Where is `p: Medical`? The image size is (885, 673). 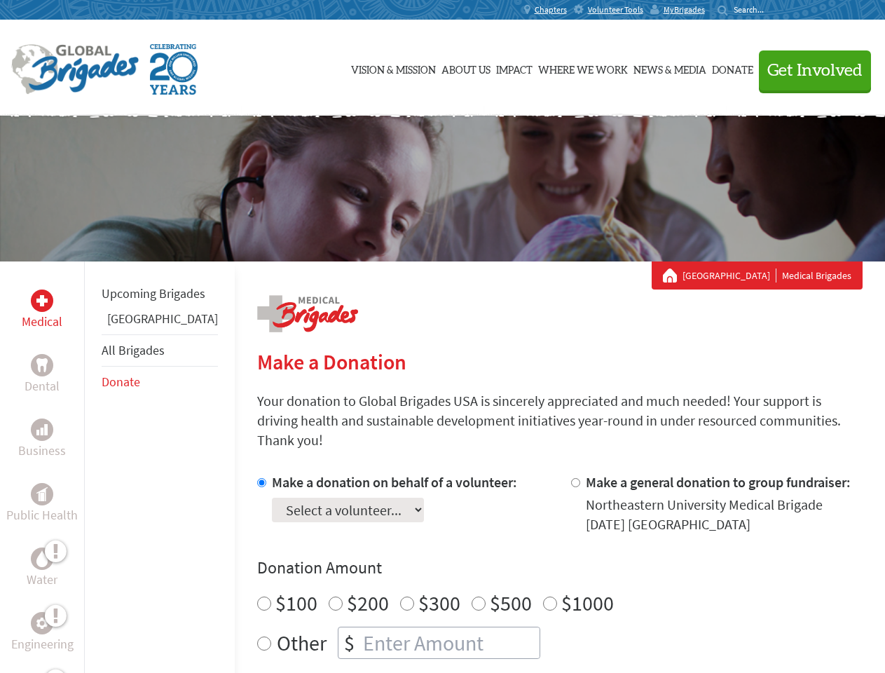
p: Medical is located at coordinates (42, 322).